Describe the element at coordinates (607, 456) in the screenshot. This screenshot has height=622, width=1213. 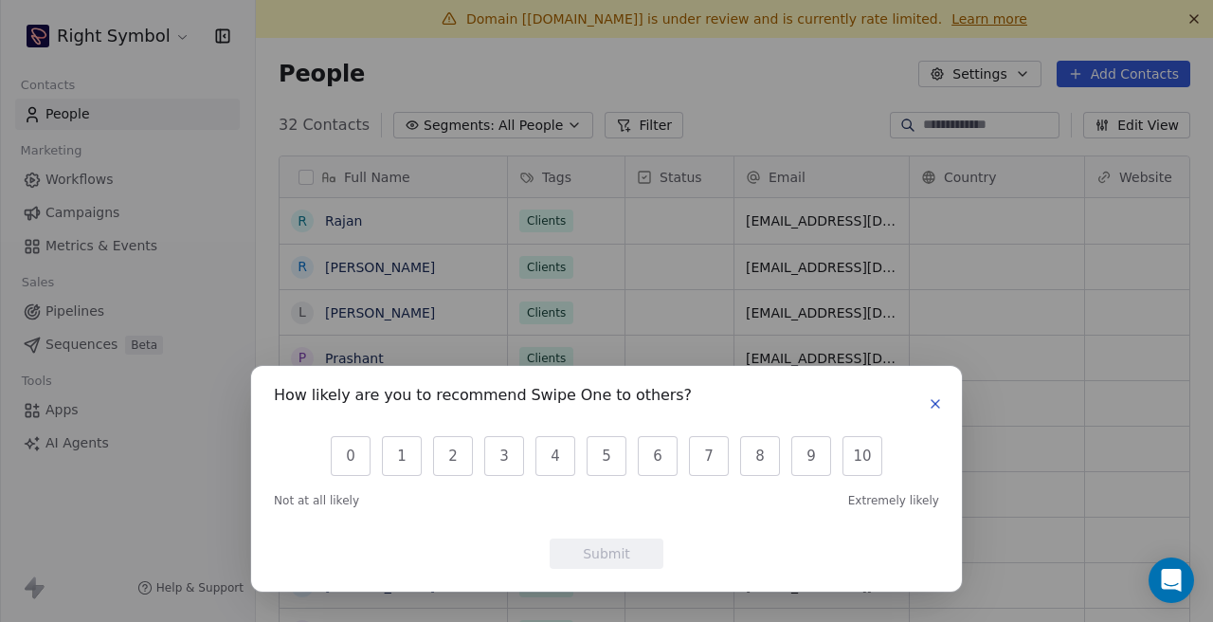
I see `button: 5` at that location.